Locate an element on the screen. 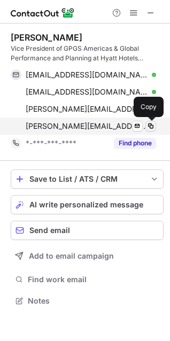 This screenshot has height=341, width=170. span: Add to email campaign is located at coordinates (71, 256).